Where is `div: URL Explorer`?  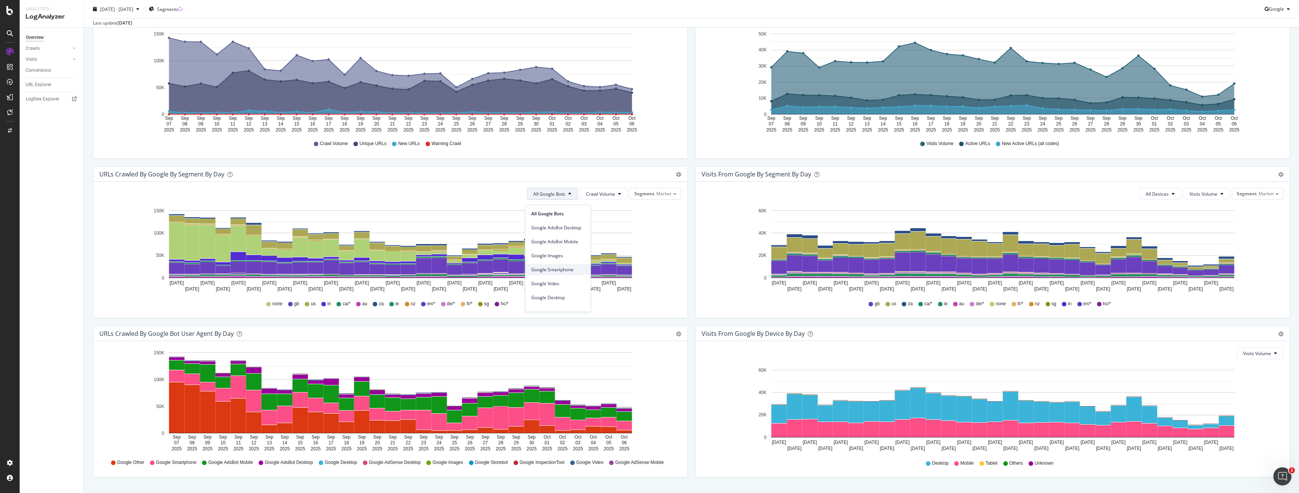
div: URL Explorer is located at coordinates (39, 85).